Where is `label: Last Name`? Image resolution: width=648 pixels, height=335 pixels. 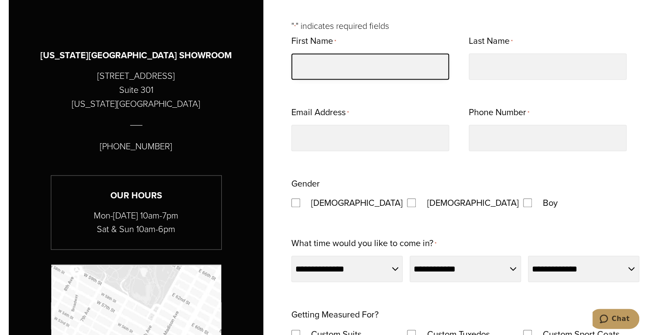 label: Last Name is located at coordinates (490, 41).